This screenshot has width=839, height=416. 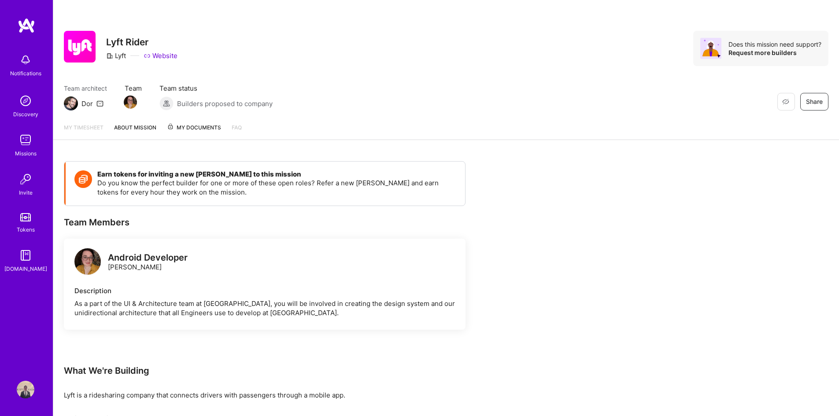 I want to click on div: Lyft is a ridesharing company that connects drivers with passengers through a mobile app., so click(x=328, y=395).